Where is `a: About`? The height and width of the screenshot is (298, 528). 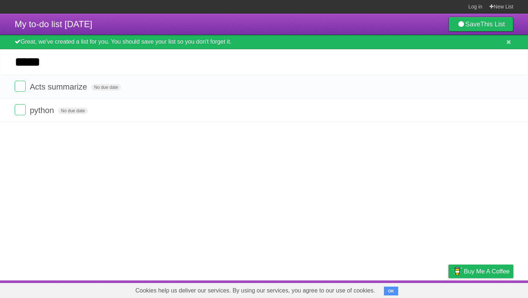
a: About is located at coordinates (359, 289).